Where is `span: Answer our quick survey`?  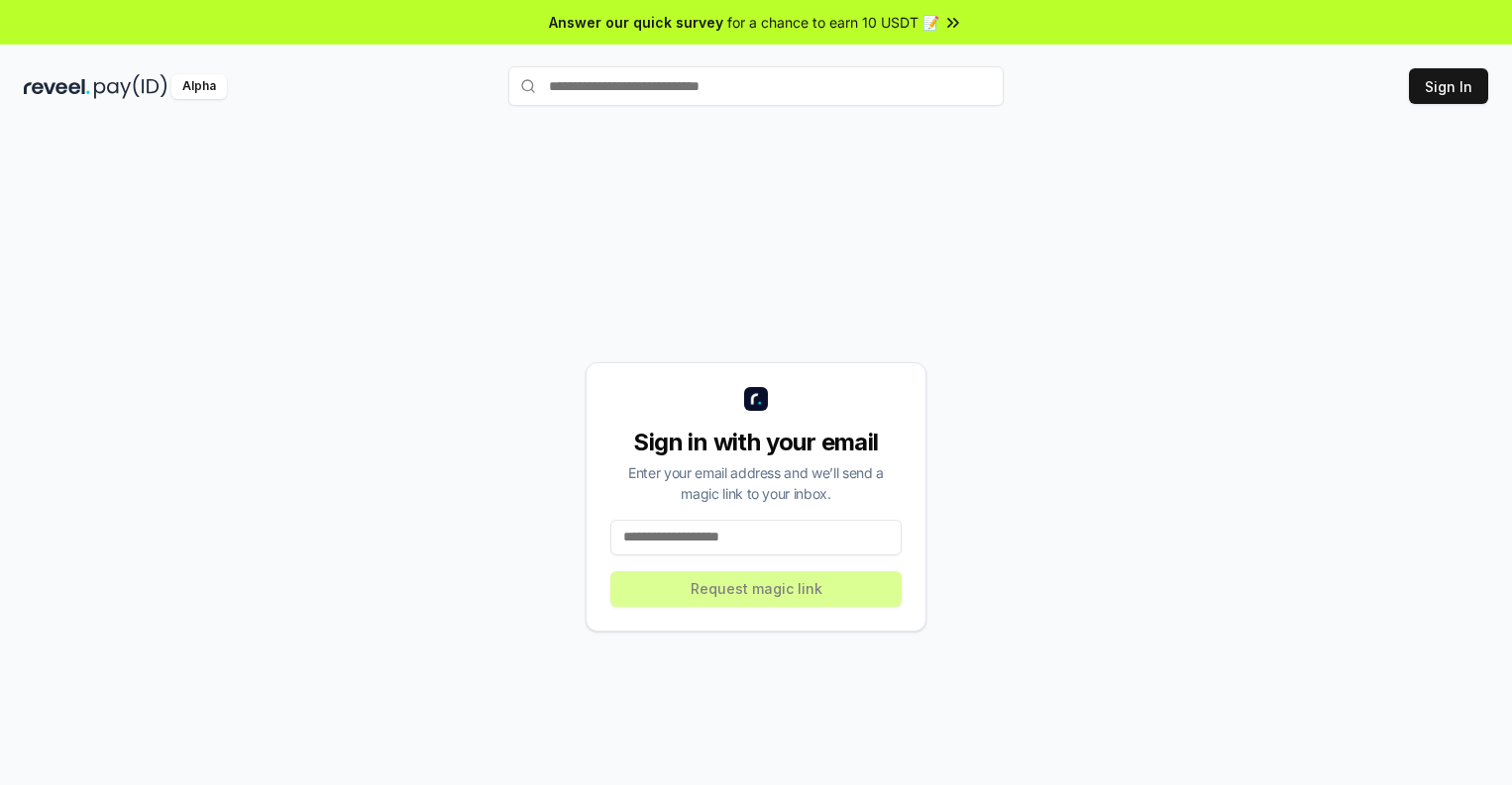 span: Answer our quick survey is located at coordinates (637, 22).